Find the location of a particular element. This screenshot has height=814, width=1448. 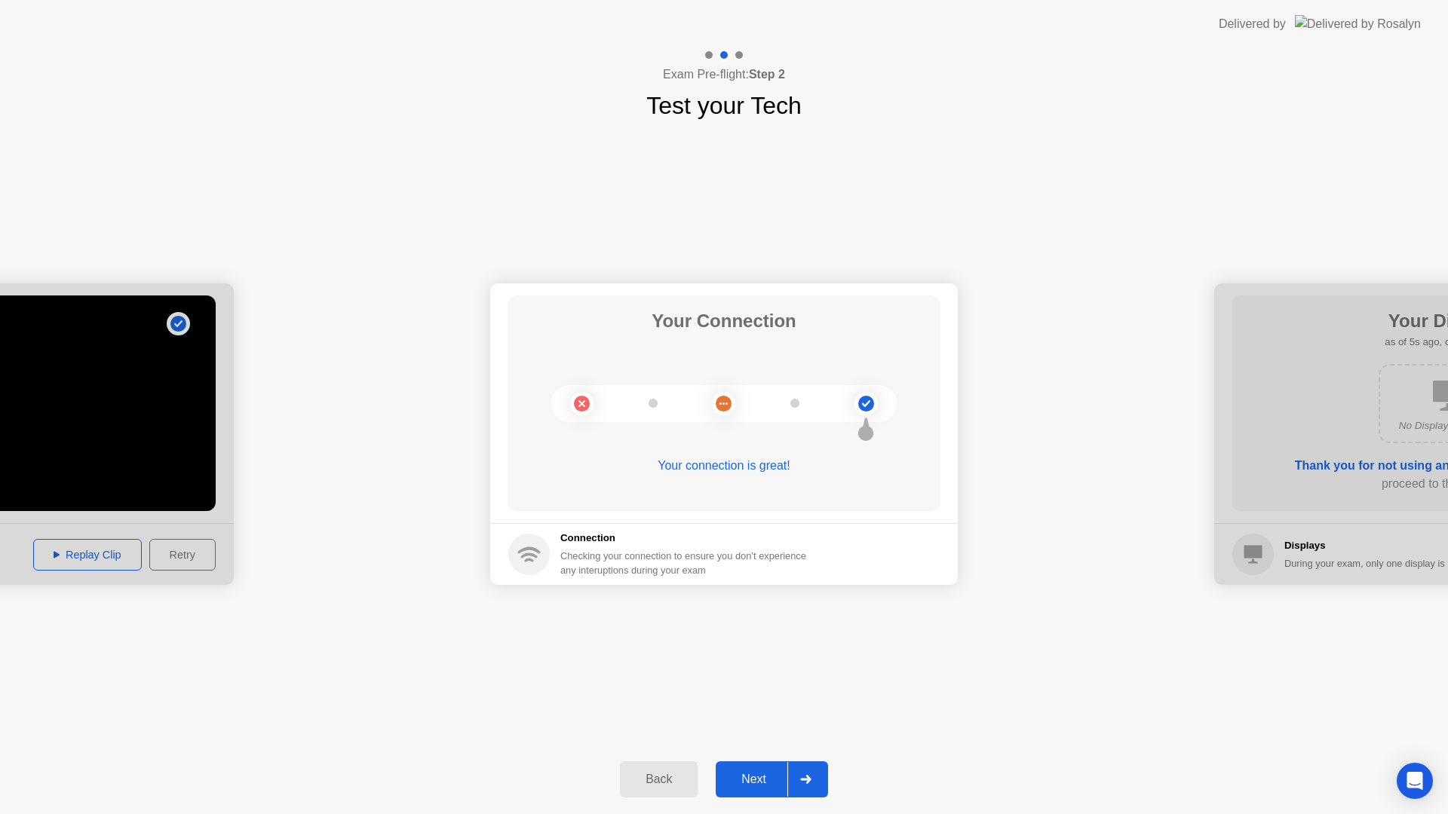

div: Your connection is great! is located at coordinates (724, 466).